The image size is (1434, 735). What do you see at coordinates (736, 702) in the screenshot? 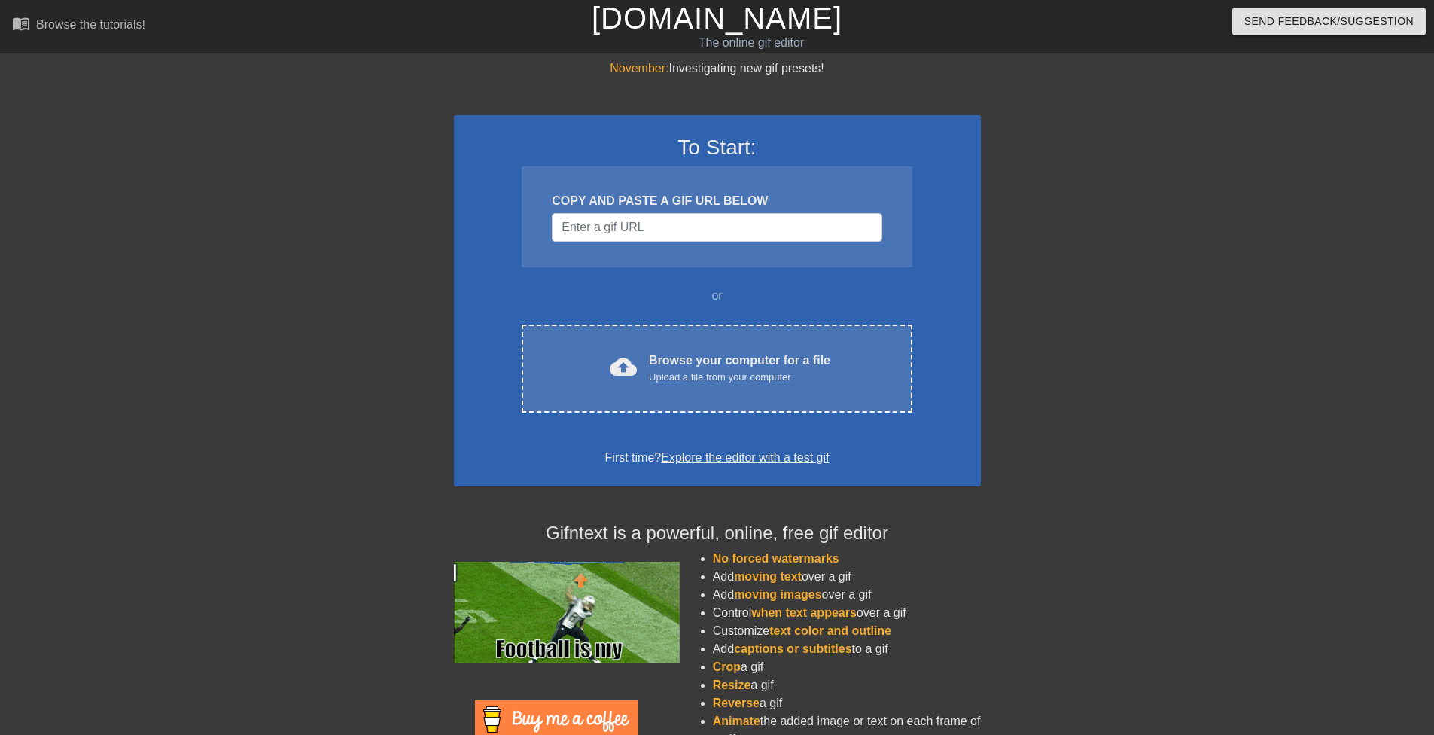
I see `span: Reverse` at bounding box center [736, 702].